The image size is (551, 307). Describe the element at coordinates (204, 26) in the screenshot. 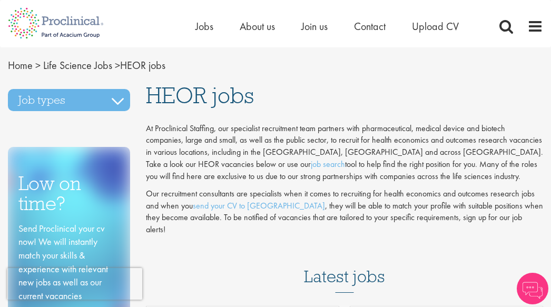

I see `a: Jobs` at that location.